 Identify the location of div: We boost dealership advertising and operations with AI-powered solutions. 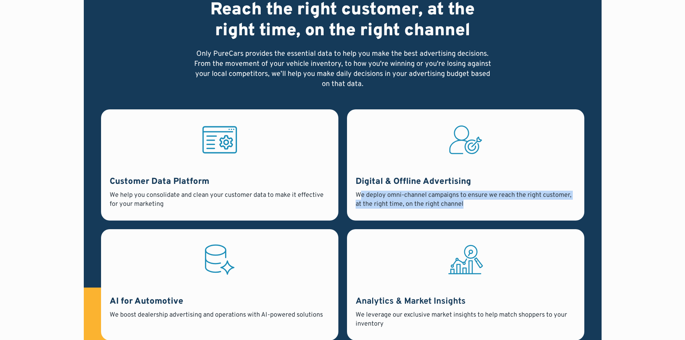
(220, 315).